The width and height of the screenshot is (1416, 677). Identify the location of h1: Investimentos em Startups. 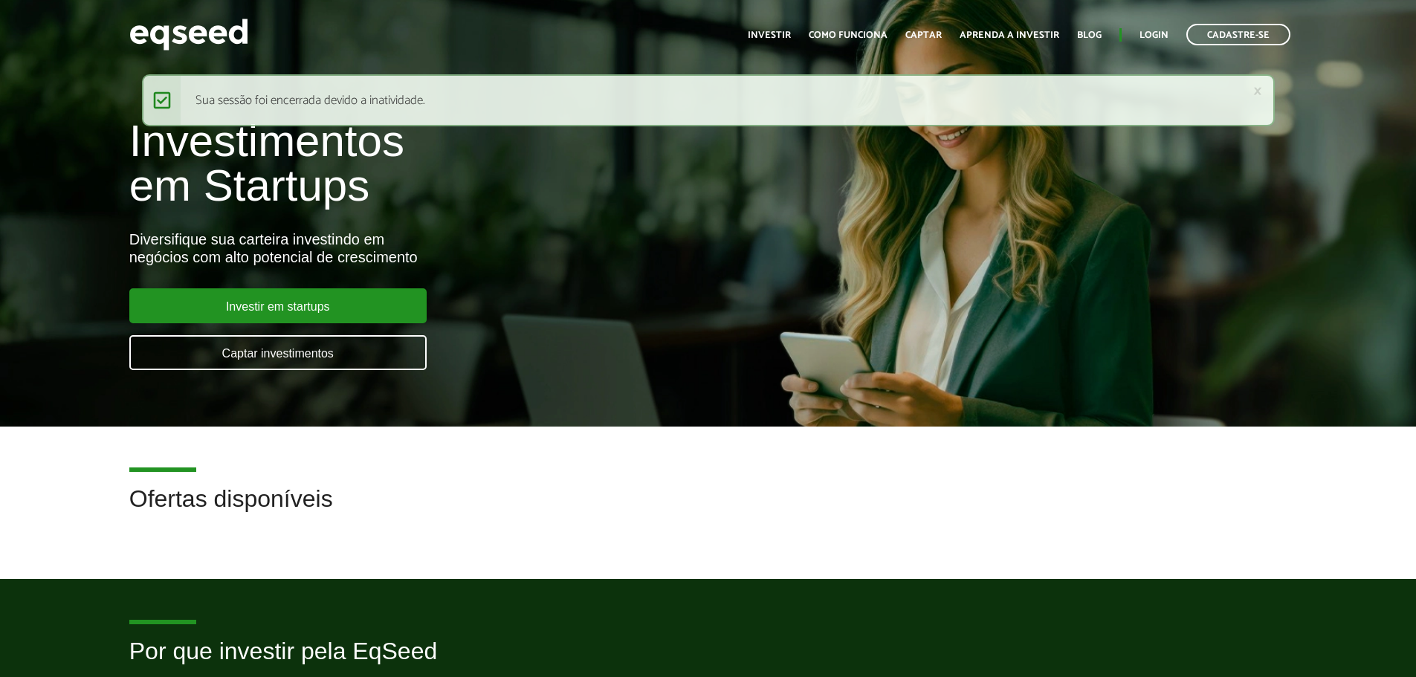
(472, 164).